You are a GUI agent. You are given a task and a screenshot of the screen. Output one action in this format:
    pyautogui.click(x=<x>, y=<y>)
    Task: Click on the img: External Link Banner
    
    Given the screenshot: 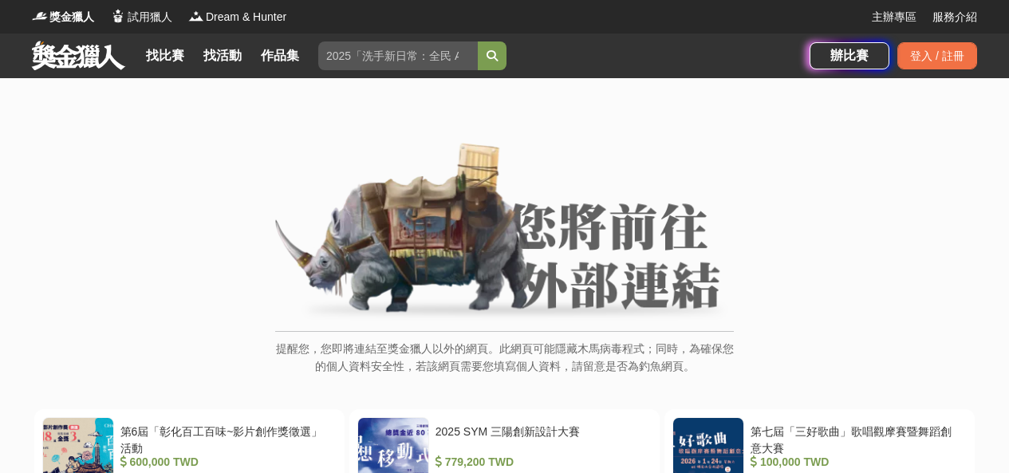 What is the action you would take?
    pyautogui.click(x=504, y=233)
    